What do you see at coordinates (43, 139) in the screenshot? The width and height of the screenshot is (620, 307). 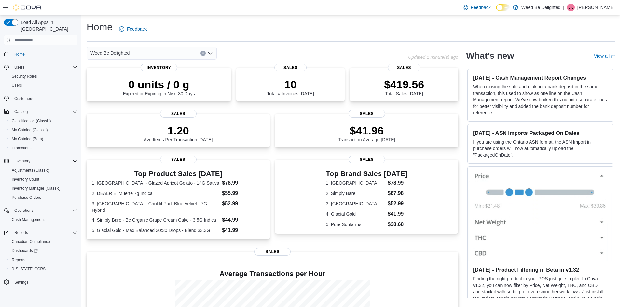 I see `button: My Catalog (Beta)` at bounding box center [43, 139].